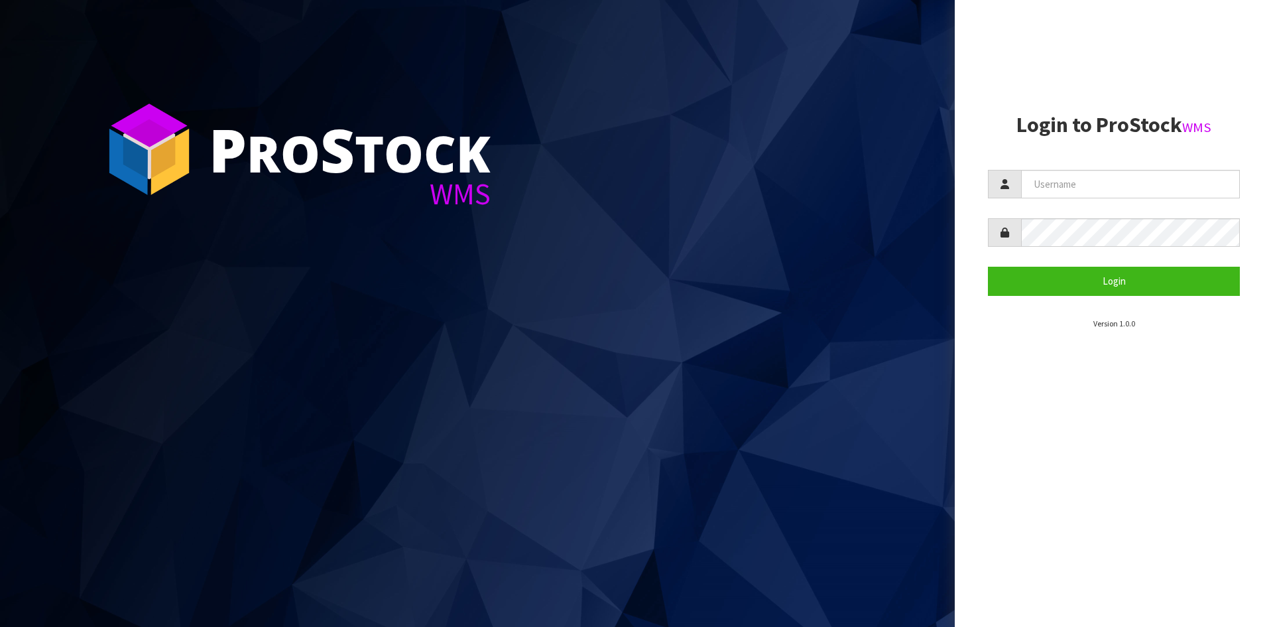  What do you see at coordinates (1114, 323) in the screenshot?
I see `small: Version 1.0.0` at bounding box center [1114, 323].